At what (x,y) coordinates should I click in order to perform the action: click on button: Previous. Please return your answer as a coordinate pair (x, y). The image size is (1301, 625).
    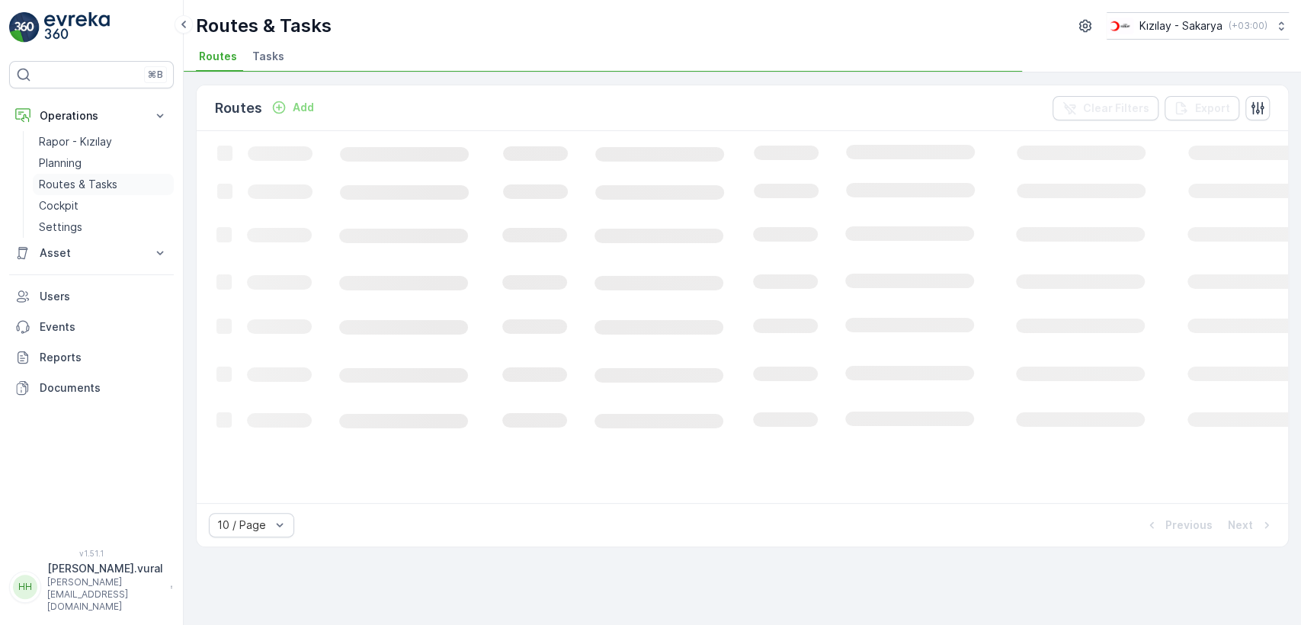
    Looking at the image, I should click on (1178, 525).